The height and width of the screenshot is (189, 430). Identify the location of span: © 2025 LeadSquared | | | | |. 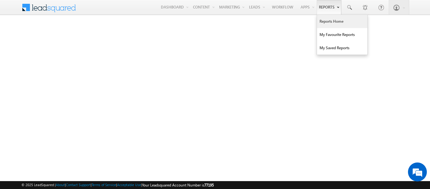
(117, 185).